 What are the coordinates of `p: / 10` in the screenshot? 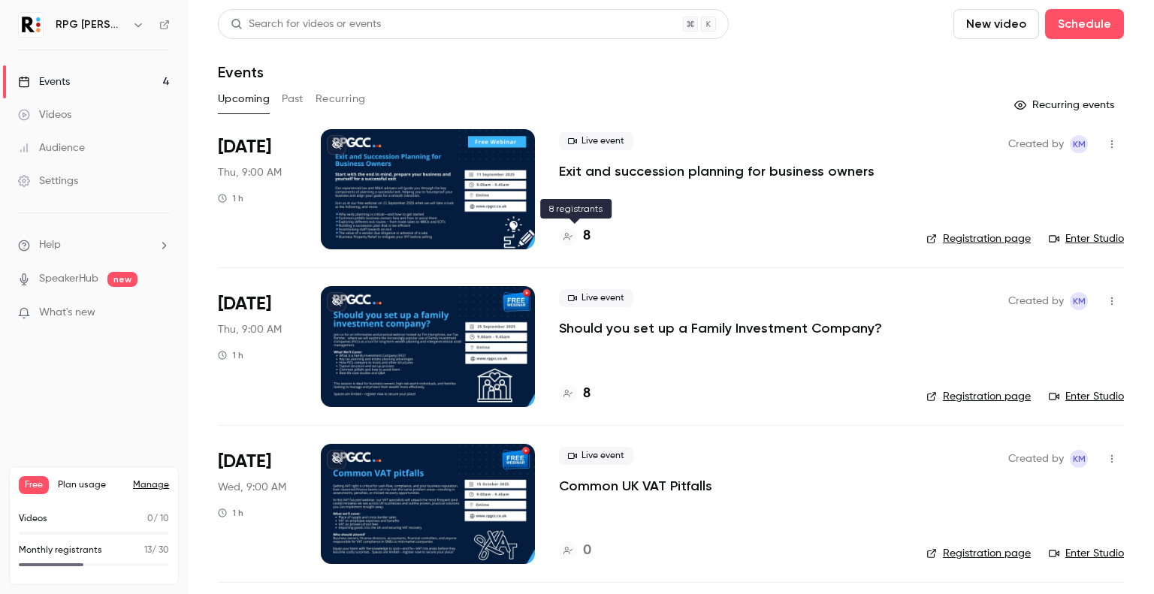 It's located at (158, 519).